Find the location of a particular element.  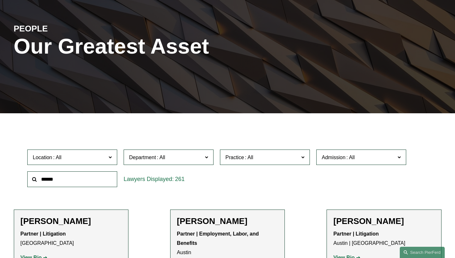

span: Admission is located at coordinates (333, 157).